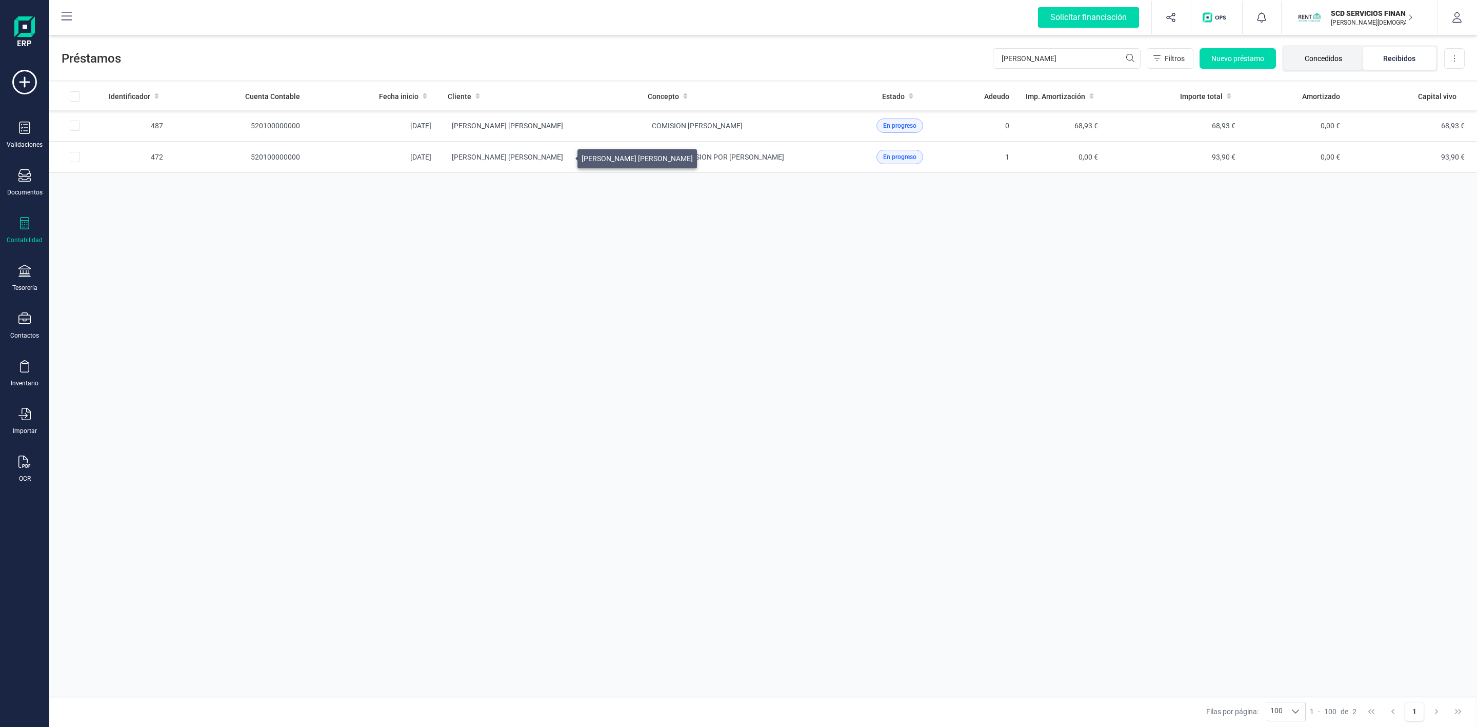 This screenshot has width=1477, height=727. What do you see at coordinates (25, 145) in the screenshot?
I see `div: Validaciones` at bounding box center [25, 145].